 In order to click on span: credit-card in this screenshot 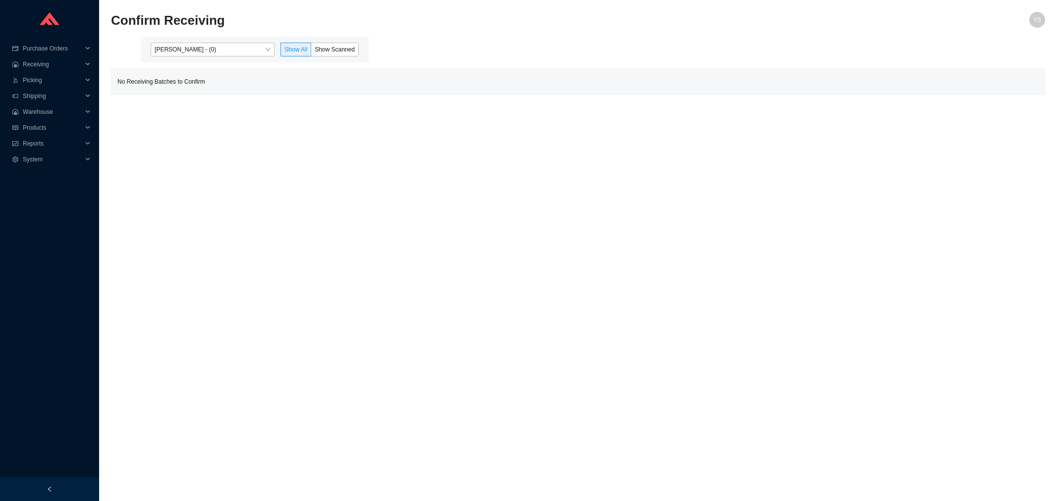, I will do `click(15, 49)`.